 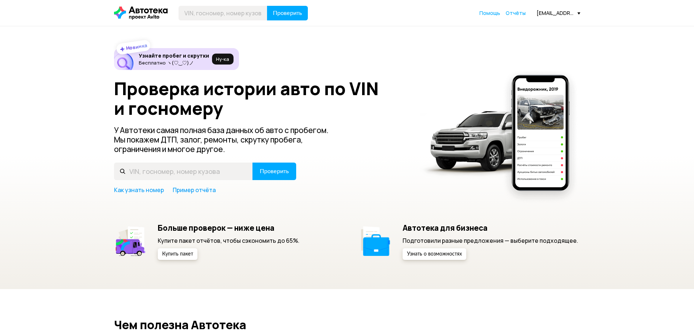 I want to click on a: Как узнать номер, so click(x=139, y=190).